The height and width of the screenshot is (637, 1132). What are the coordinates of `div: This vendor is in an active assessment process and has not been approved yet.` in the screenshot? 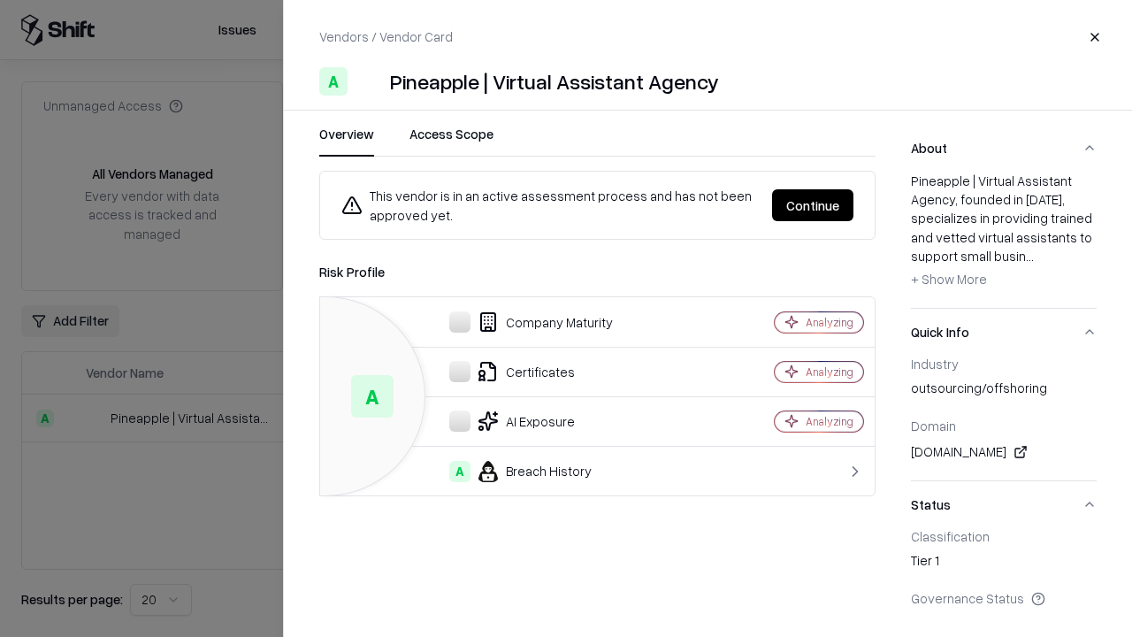 It's located at (549, 205).